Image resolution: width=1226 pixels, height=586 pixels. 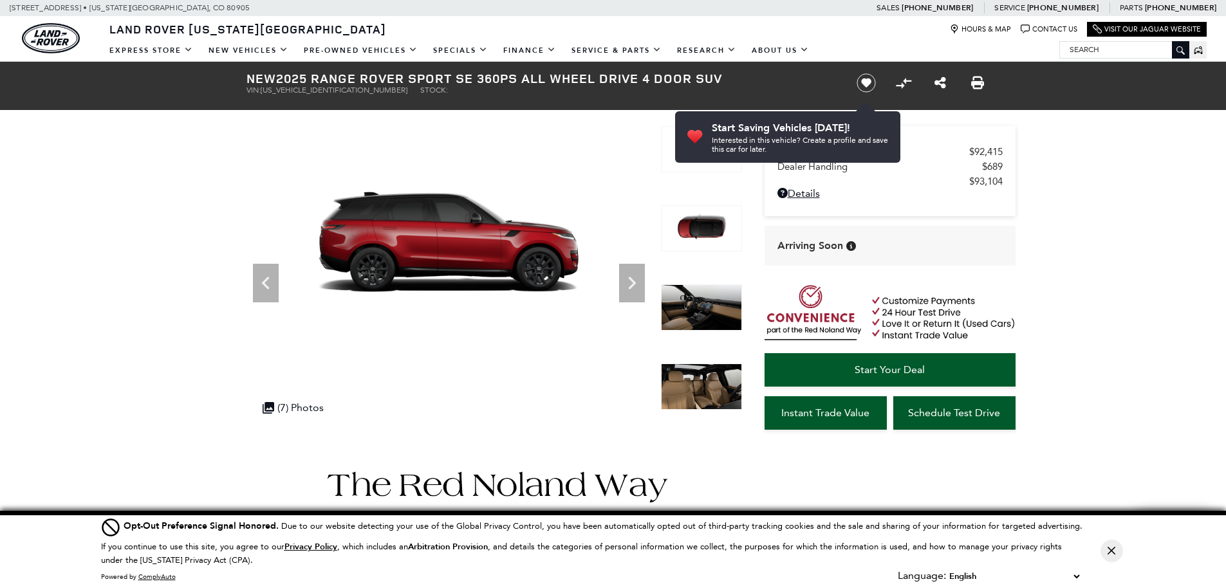 What do you see at coordinates (986, 152) in the screenshot?
I see `span: $92,415` at bounding box center [986, 152].